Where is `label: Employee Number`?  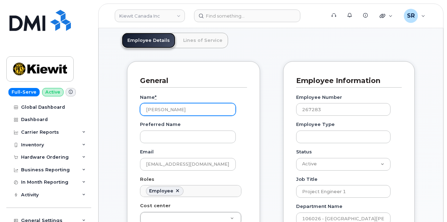
label: Employee Number is located at coordinates (319, 97).